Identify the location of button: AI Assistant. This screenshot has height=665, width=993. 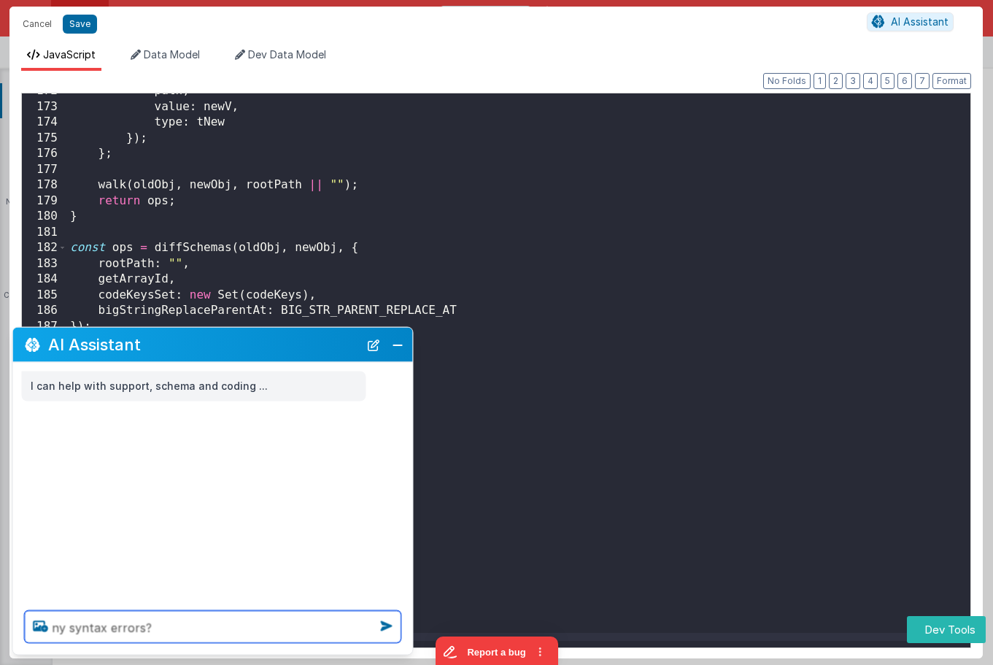
(910, 22).